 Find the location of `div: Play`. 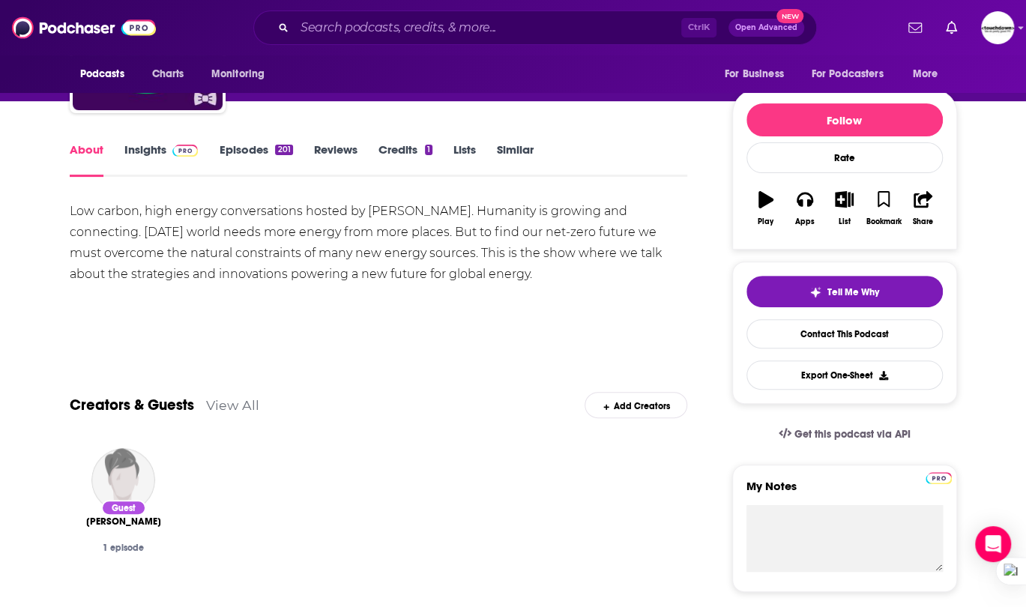

div: Play is located at coordinates (765, 222).